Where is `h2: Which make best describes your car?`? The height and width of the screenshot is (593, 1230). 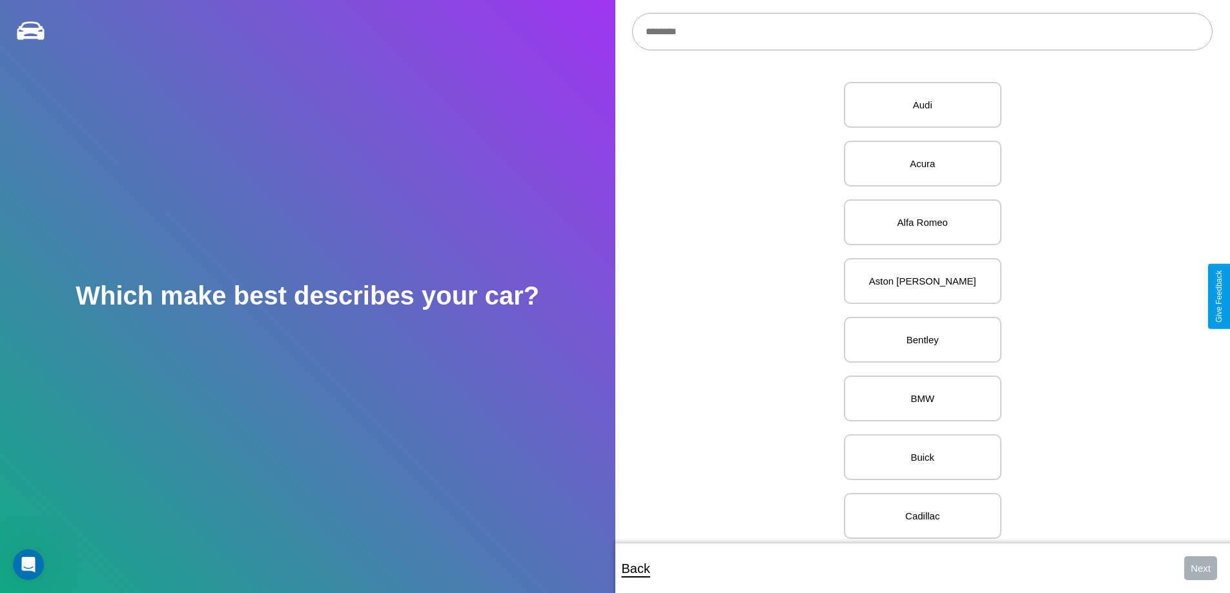 h2: Which make best describes your car? is located at coordinates (307, 296).